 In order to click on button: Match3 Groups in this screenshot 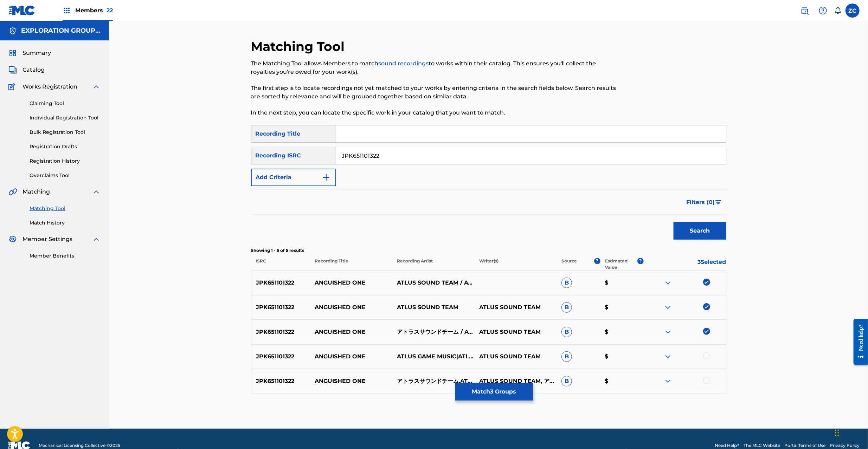, I will do `click(494, 392)`.